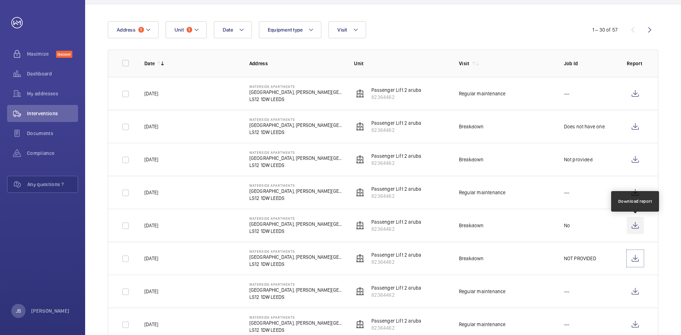 Image resolution: width=681 pixels, height=335 pixels. I want to click on span: Compliance, so click(53, 153).